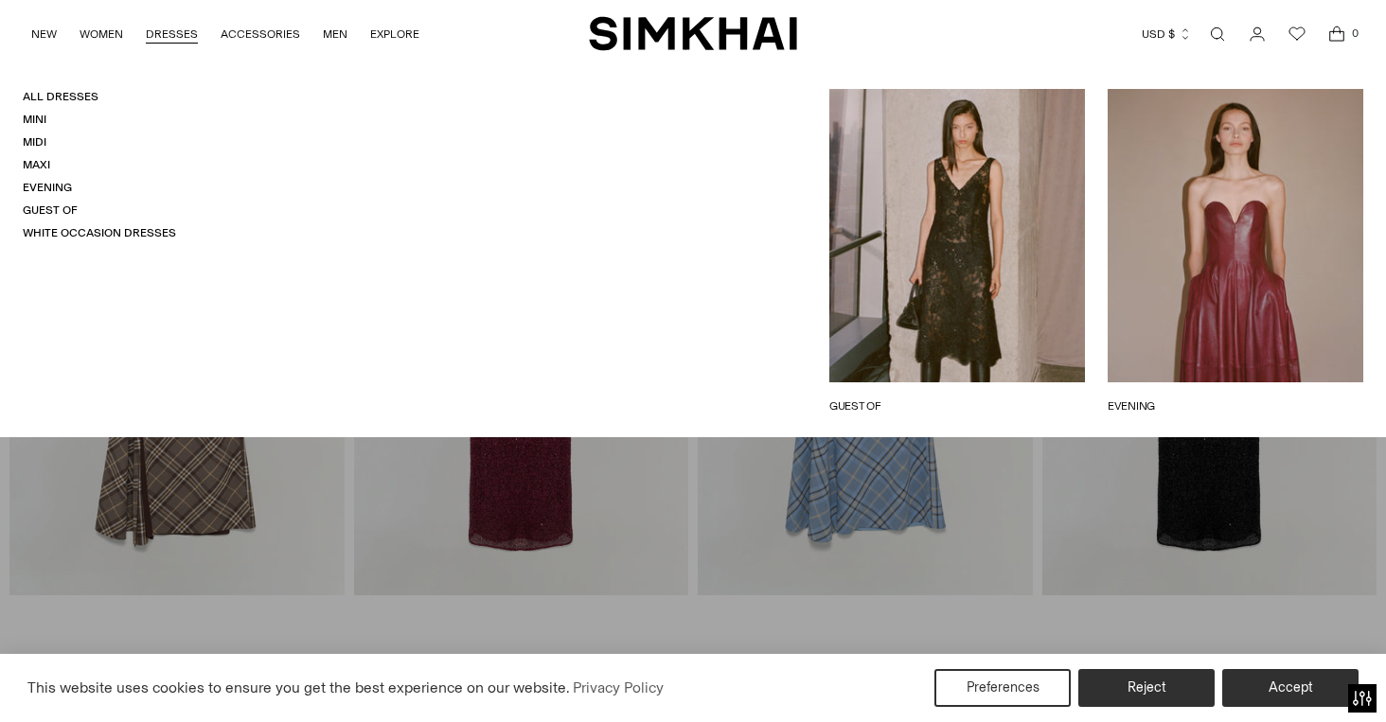 Image resolution: width=1386 pixels, height=722 pixels. I want to click on a: Open search modal, so click(1217, 34).